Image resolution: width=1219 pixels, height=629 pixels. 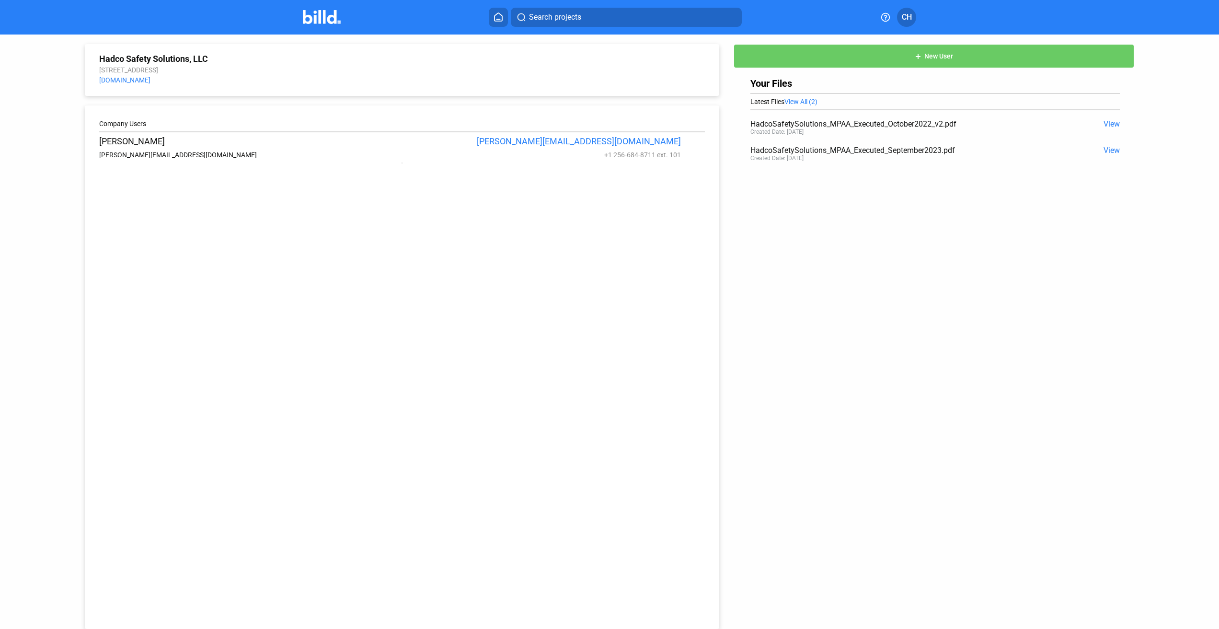 What do you see at coordinates (939, 57) in the screenshot?
I see `span: New User` at bounding box center [939, 57].